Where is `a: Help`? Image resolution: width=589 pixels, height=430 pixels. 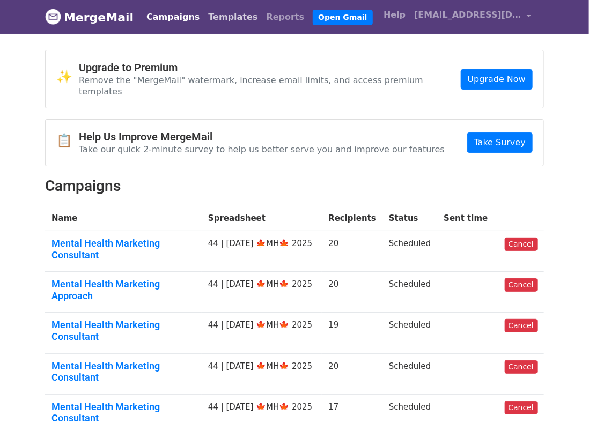 a: Help is located at coordinates (395, 15).